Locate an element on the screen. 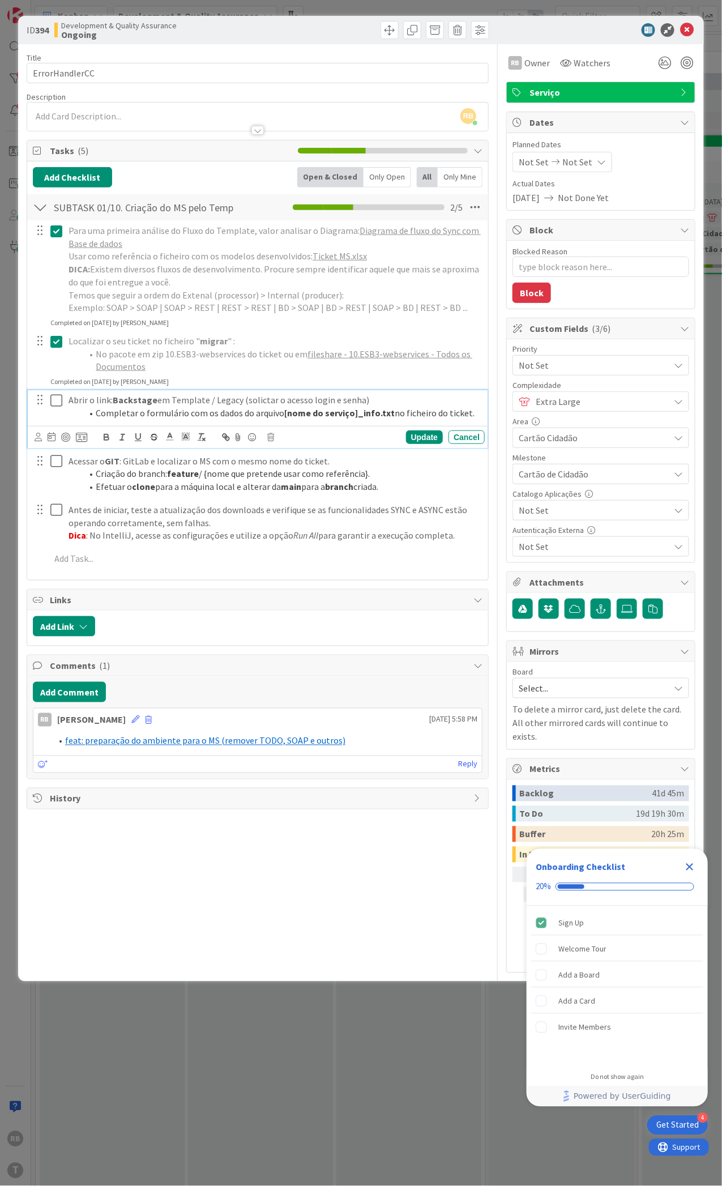 This screenshot has height=1186, width=722. span: Description is located at coordinates (46, 97).